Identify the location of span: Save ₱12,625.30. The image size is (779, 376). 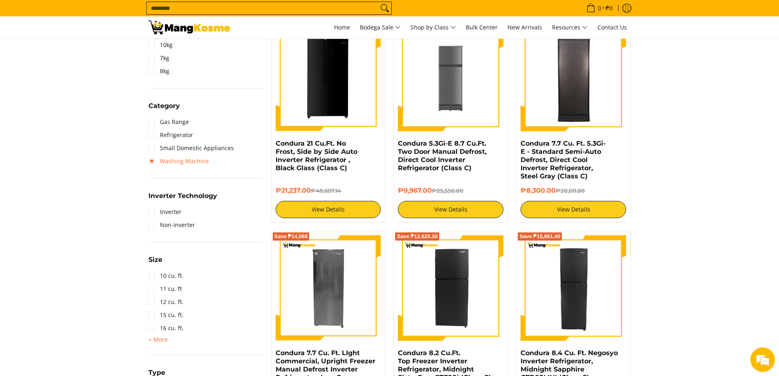
(417, 236).